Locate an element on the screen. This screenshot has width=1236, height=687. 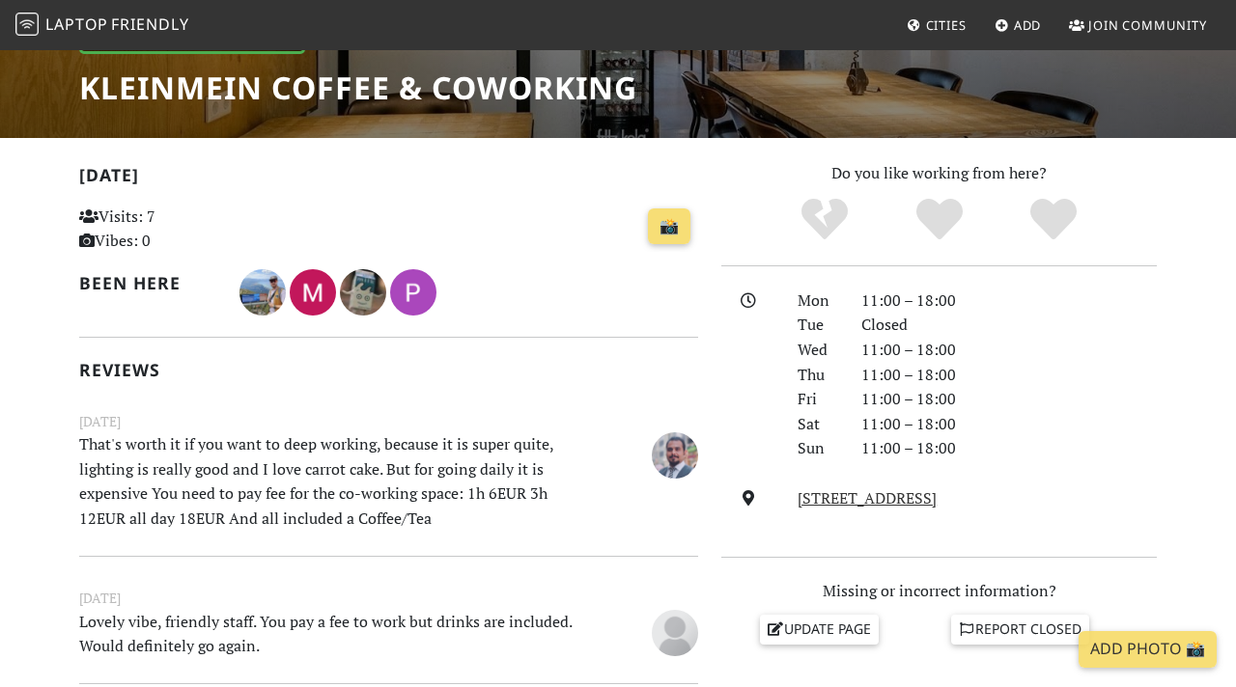
span: Matthew Jonat is located at coordinates (315, 291).